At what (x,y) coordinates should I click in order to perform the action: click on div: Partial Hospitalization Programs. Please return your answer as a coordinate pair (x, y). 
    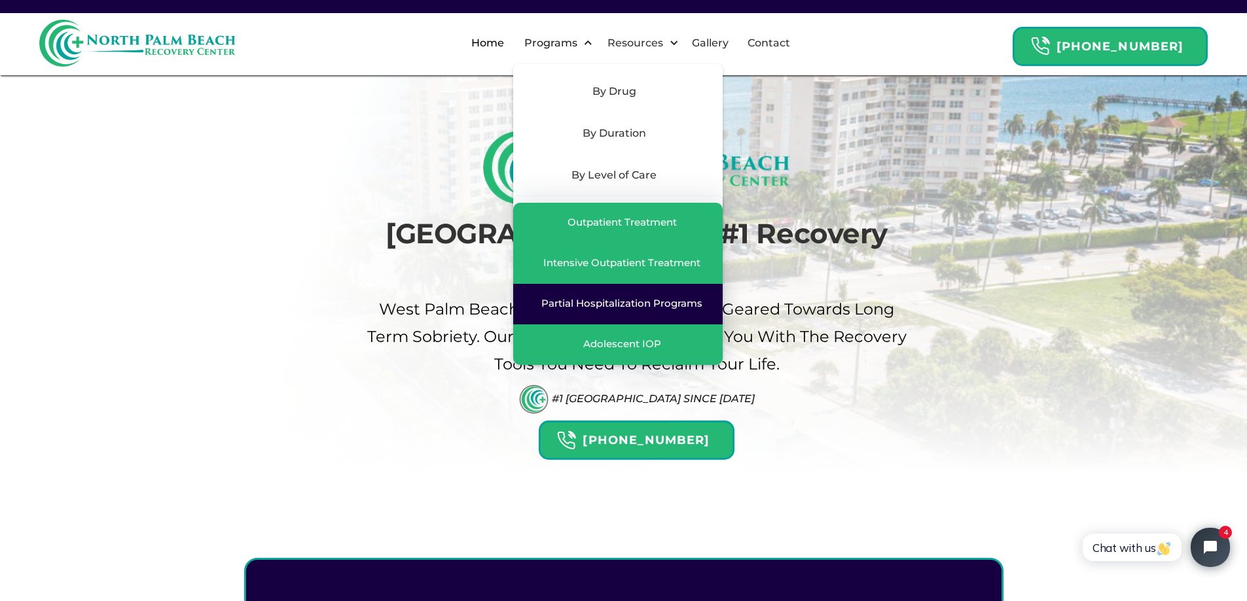
    Looking at the image, I should click on (622, 304).